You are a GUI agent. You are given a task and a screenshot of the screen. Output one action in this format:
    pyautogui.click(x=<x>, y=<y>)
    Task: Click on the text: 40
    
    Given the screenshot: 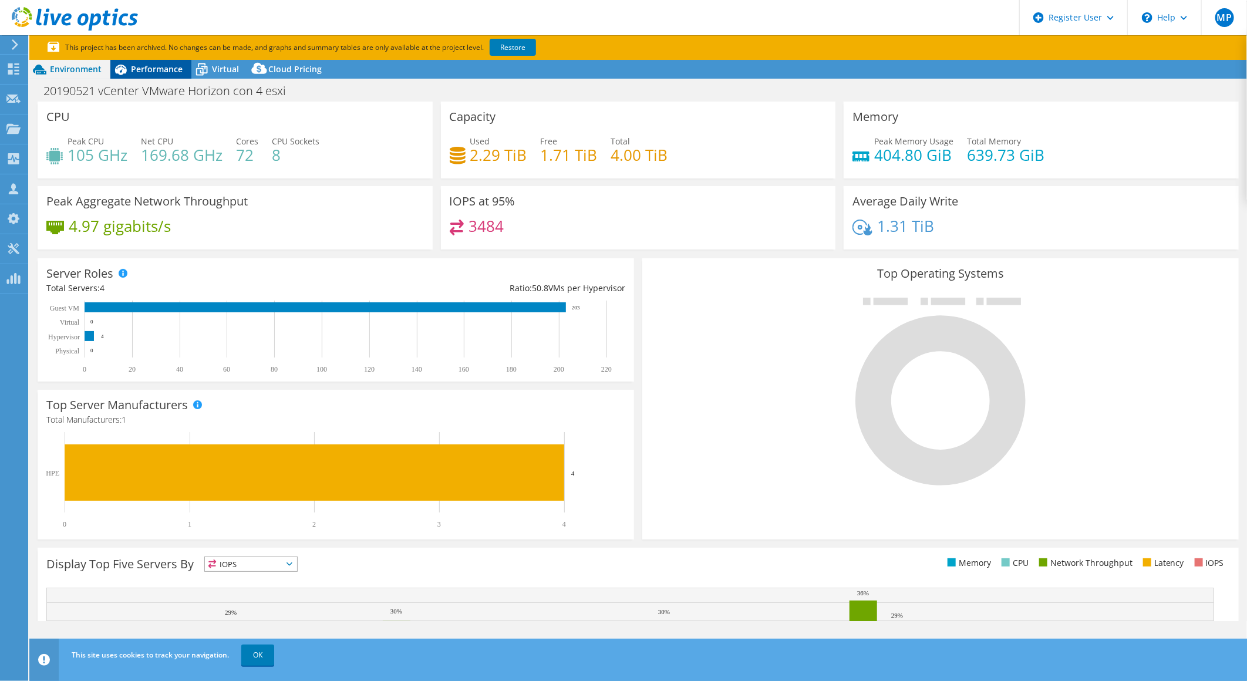 What is the action you would take?
    pyautogui.click(x=180, y=369)
    